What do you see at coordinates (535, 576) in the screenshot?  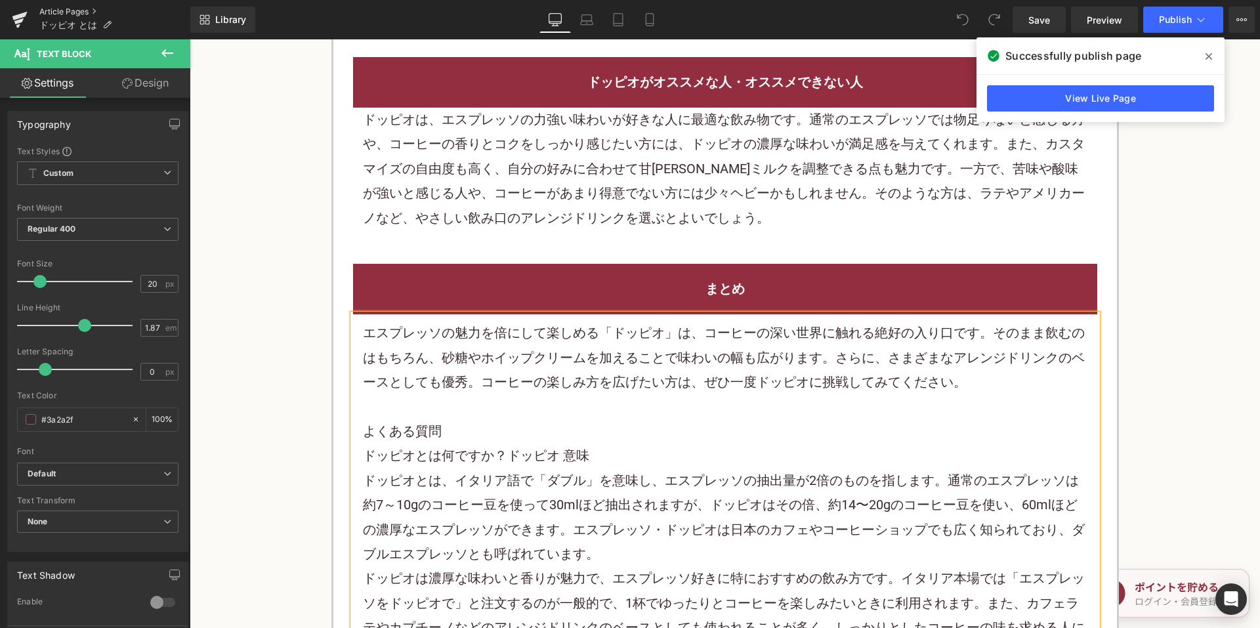 I see `p: ドッピオは濃厚な味わいと香りが魅力で、エスプレッソ好きに特におすすめの飲み方です。イタリア本場では「エスプレッソをドッピオで」と注文するのが一般的で、1杯でゆったりとコーヒーを楽しみたいときに利...` at bounding box center [535, 576].